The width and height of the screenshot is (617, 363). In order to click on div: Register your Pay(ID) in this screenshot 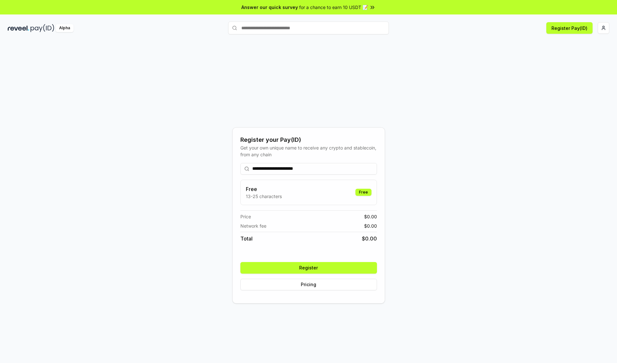, I will do `click(309, 140)`.